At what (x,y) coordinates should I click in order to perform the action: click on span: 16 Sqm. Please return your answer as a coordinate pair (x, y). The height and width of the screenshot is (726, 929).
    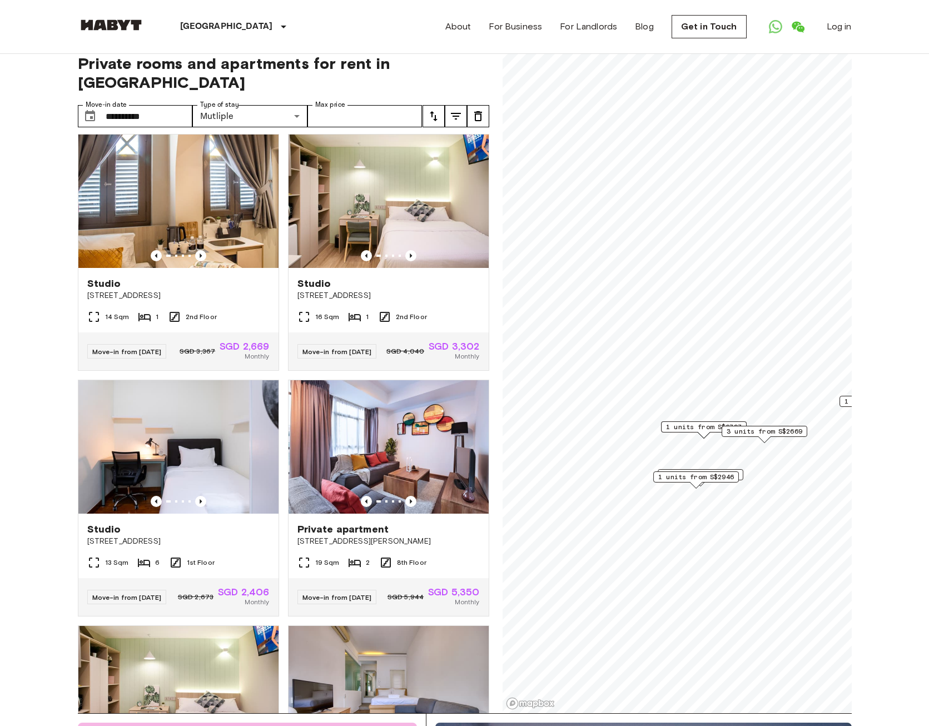
    Looking at the image, I should click on (327, 317).